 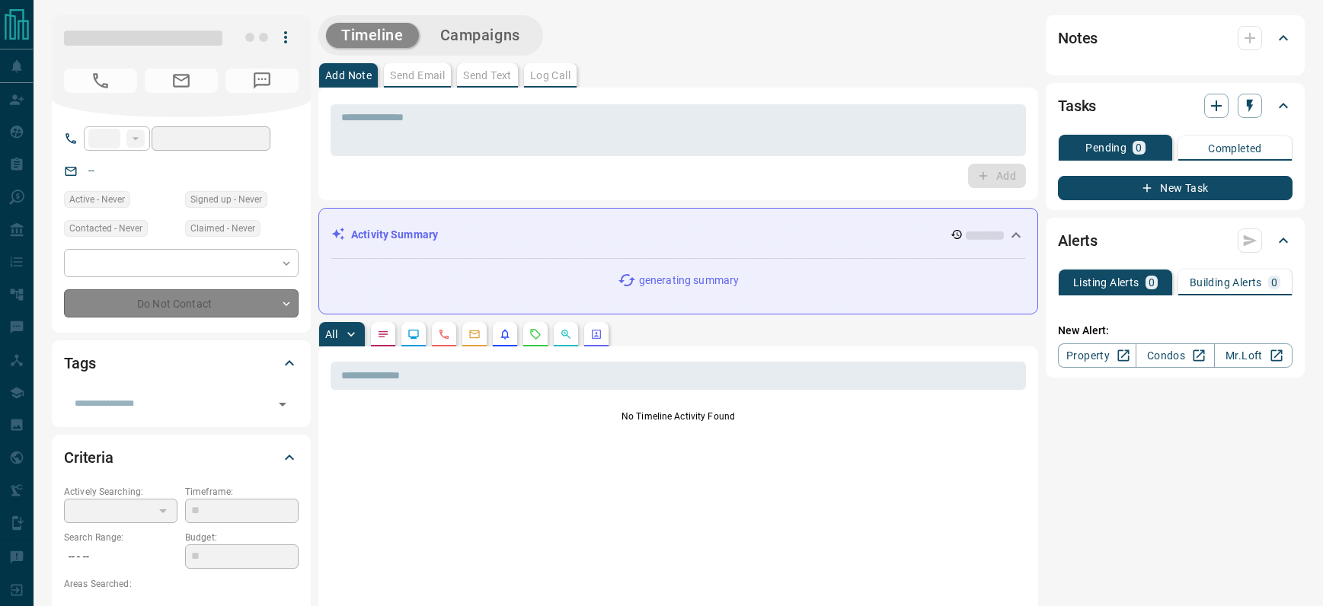 What do you see at coordinates (505, 334) in the screenshot?
I see `svg: Listing Alerts` at bounding box center [505, 334].